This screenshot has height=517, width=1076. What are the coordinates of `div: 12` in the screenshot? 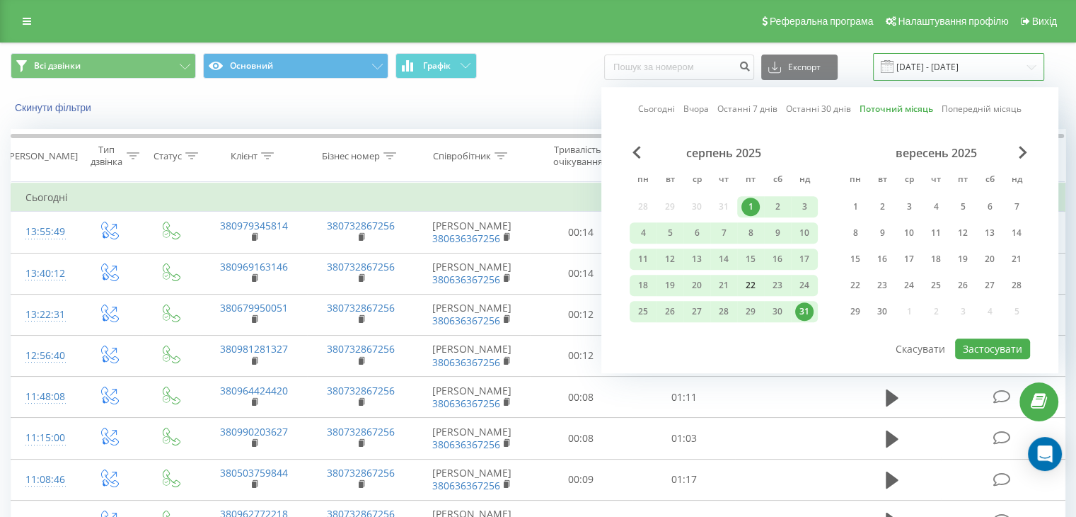 It's located at (963, 233).